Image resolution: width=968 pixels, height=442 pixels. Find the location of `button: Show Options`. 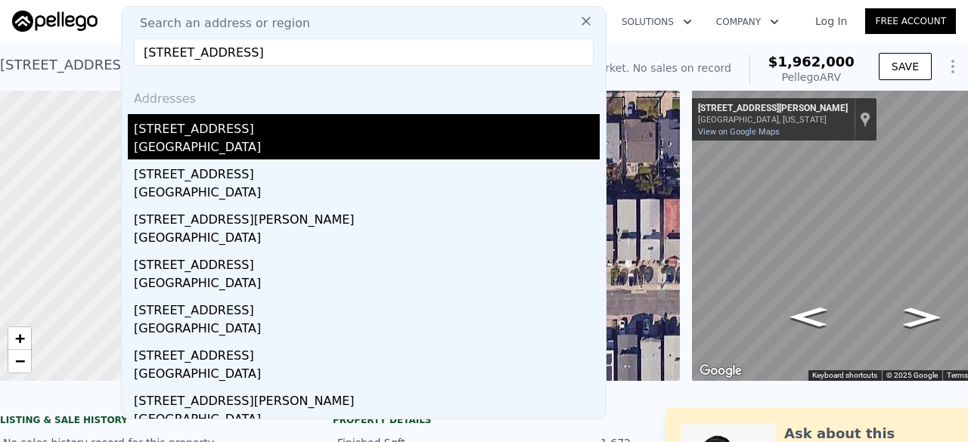

button: Show Options is located at coordinates (953, 67).